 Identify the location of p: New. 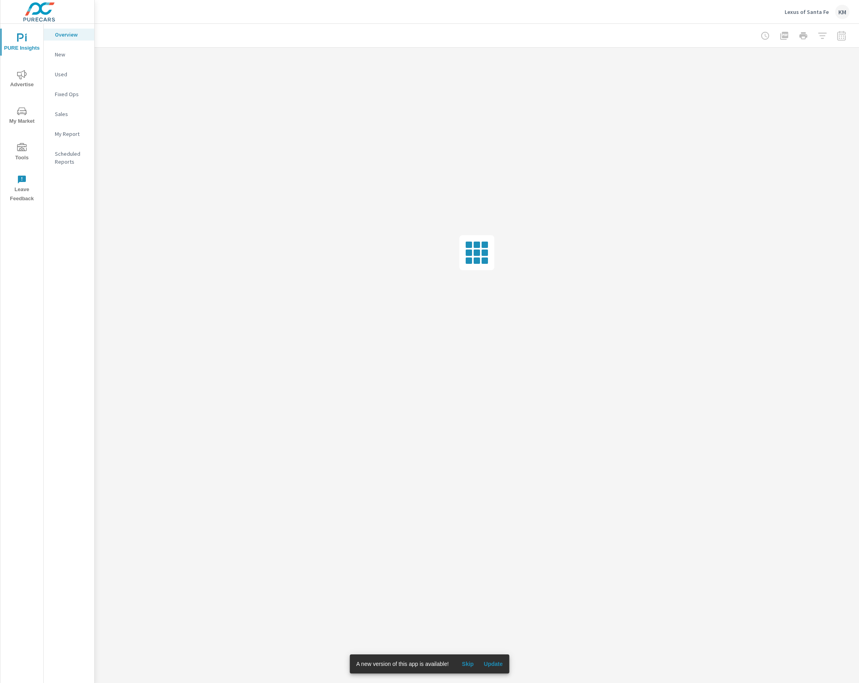
(71, 54).